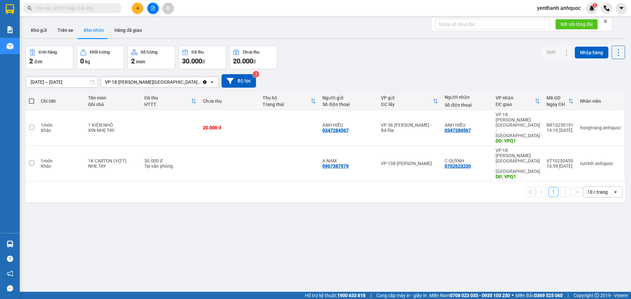 Image resolution: width=631 pixels, height=299 pixels. Describe the element at coordinates (600, 101) in the screenshot. I see `div: Nhân viên` at that location.